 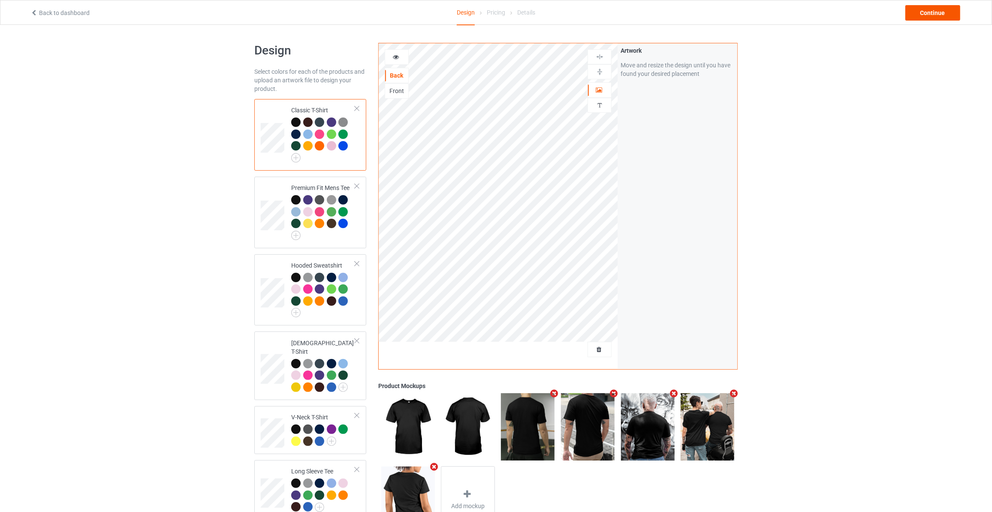 I want to click on div: Artwork, so click(x=677, y=51).